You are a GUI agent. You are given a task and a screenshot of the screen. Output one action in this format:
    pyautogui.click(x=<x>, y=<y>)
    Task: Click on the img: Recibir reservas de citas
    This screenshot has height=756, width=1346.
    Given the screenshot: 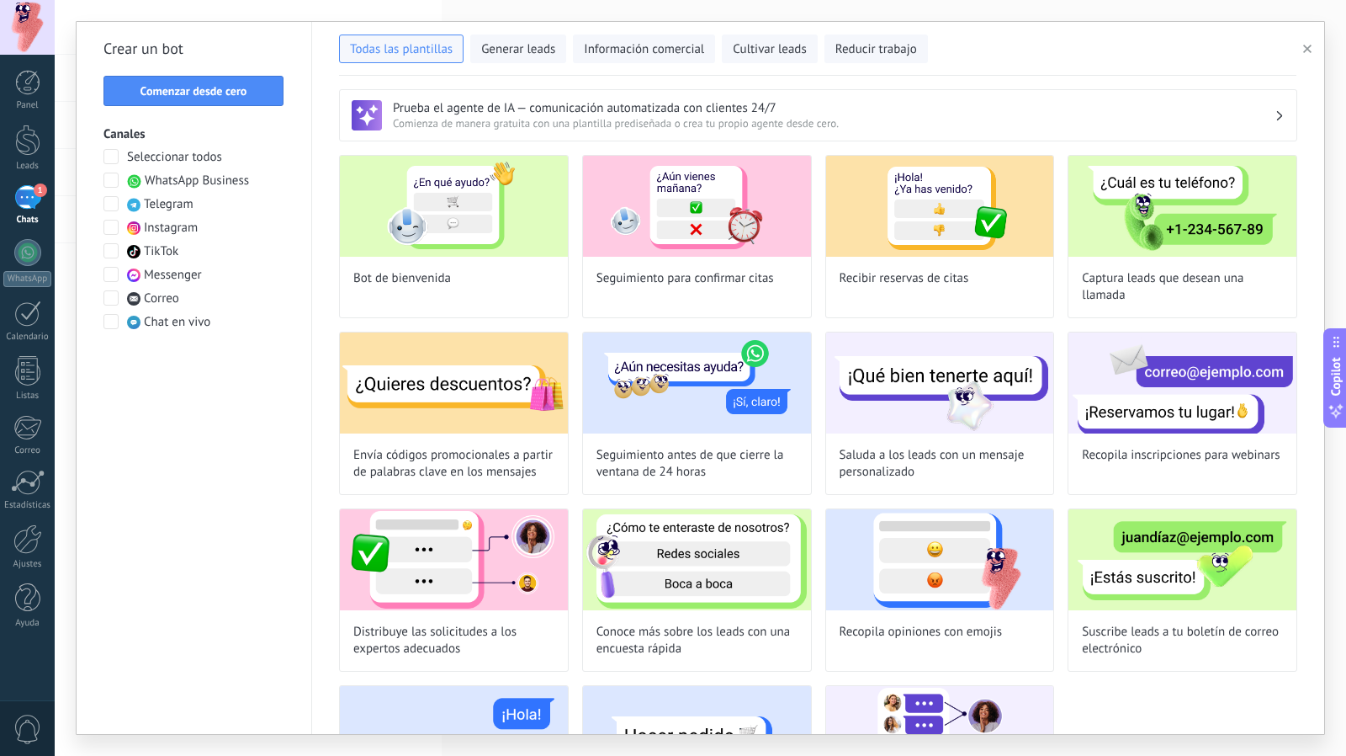 What is the action you would take?
    pyautogui.click(x=940, y=206)
    